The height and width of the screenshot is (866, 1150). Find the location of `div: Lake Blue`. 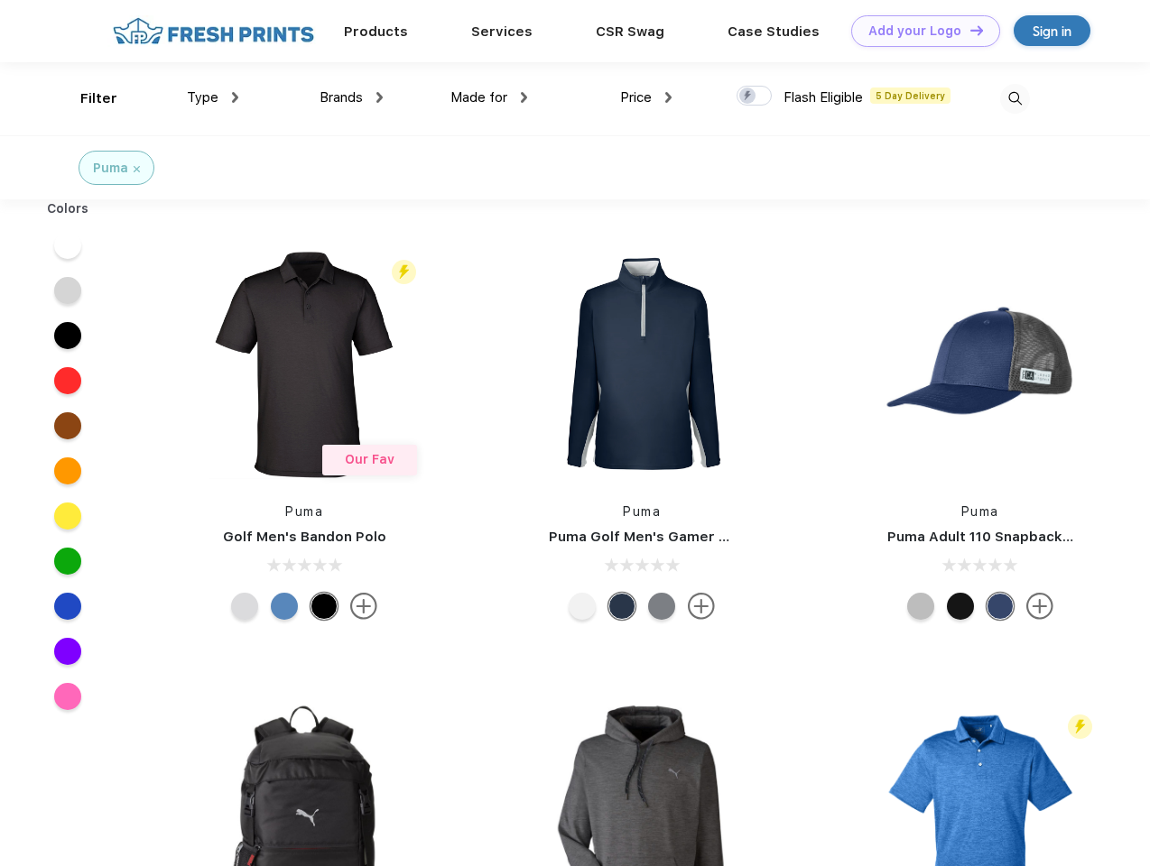

div: Lake Blue is located at coordinates (284, 606).